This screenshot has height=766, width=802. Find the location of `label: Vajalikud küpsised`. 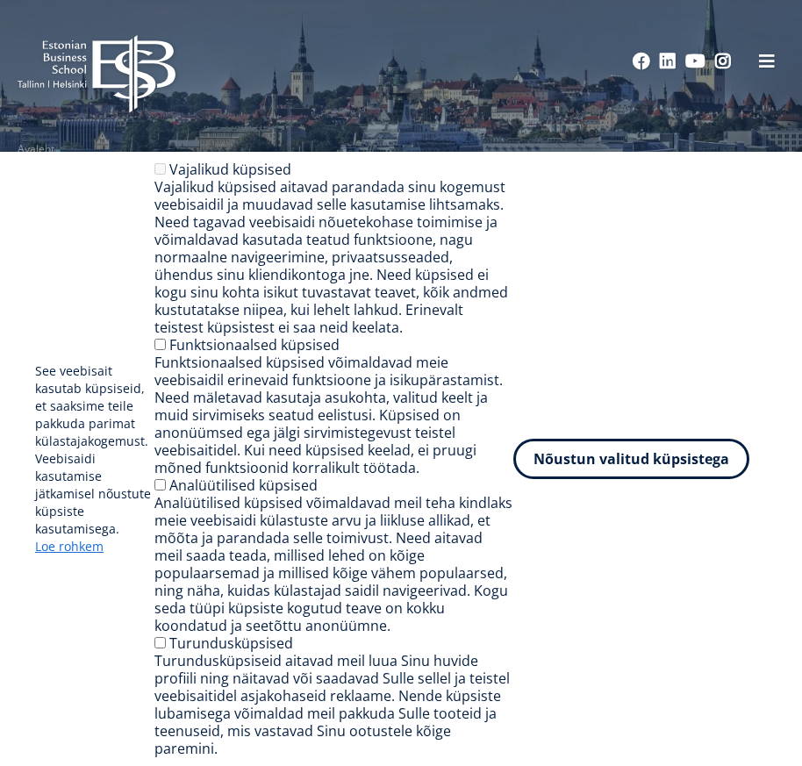

label: Vajalikud küpsised is located at coordinates (230, 169).